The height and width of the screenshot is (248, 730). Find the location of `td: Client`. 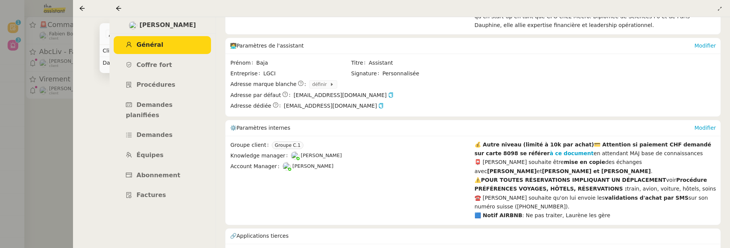

td: Client is located at coordinates (127, 51).